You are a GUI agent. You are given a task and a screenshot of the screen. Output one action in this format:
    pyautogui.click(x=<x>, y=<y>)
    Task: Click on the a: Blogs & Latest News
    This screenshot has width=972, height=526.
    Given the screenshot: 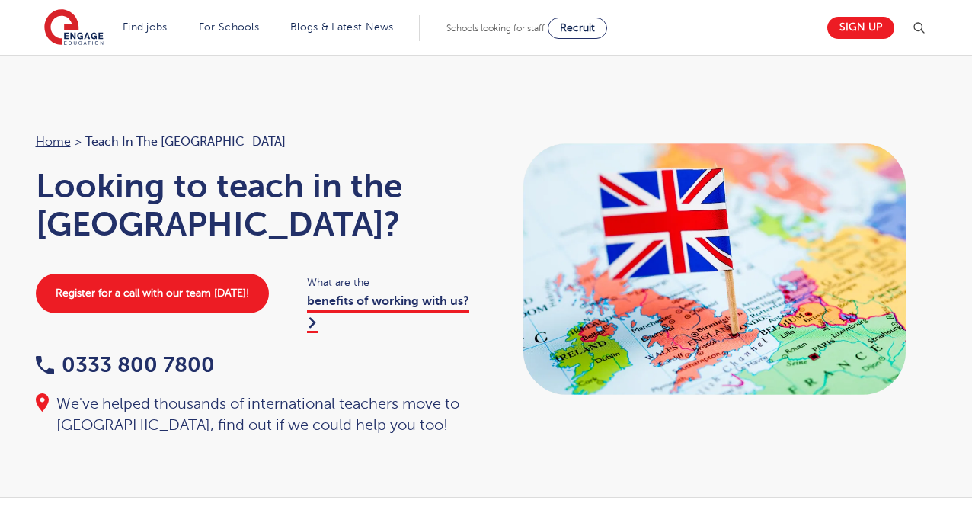 What is the action you would take?
    pyautogui.click(x=342, y=27)
    